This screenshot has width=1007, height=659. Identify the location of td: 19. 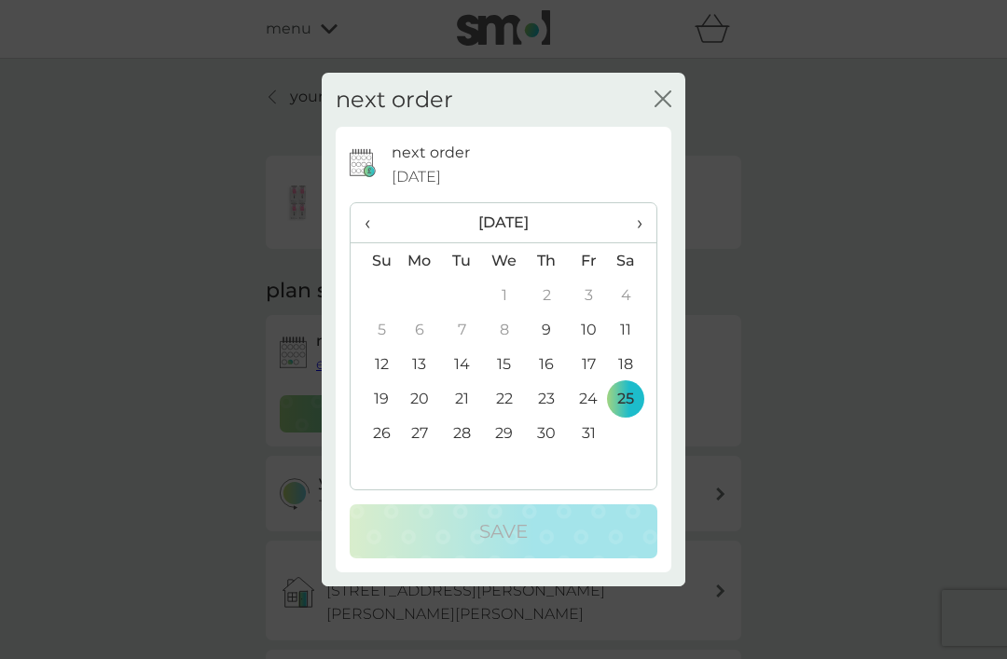
(374, 398).